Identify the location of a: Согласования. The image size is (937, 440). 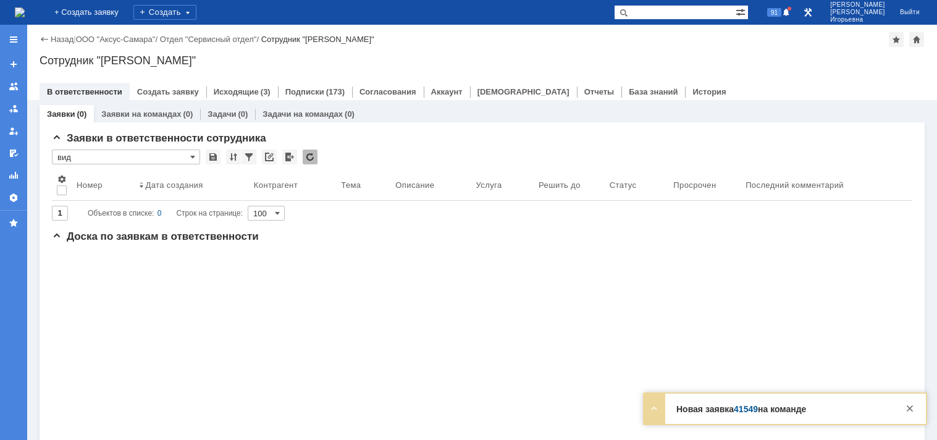
(388, 91).